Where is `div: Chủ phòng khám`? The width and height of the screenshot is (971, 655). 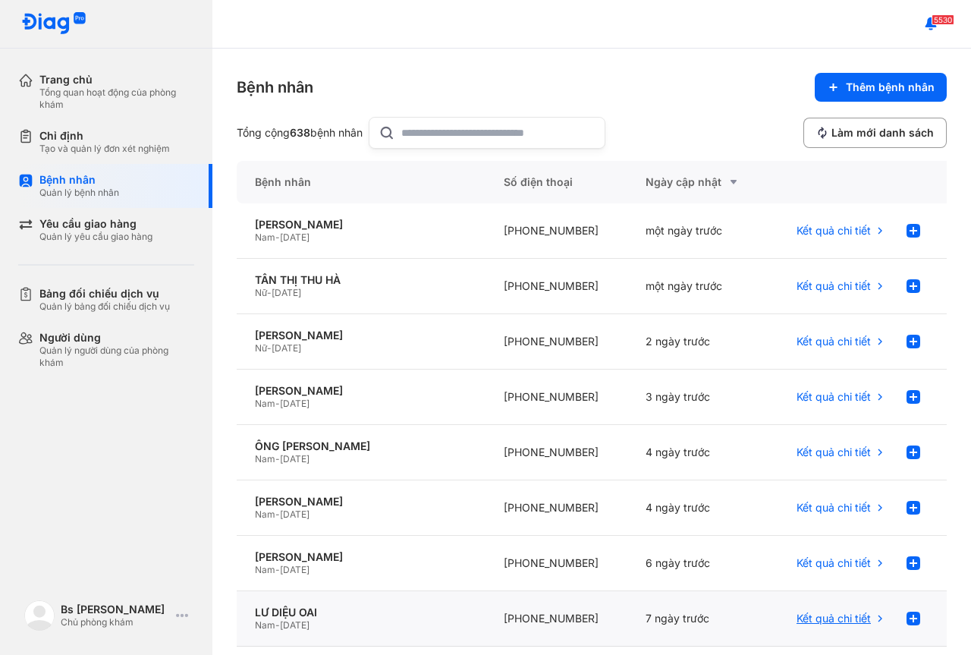
div: Chủ phòng khám is located at coordinates (115, 622).